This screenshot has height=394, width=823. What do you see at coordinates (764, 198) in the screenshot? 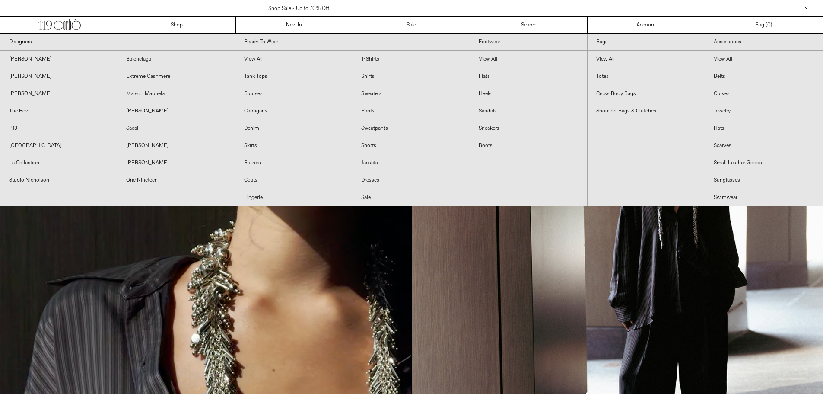
I see `a: Swimwear` at bounding box center [764, 198].